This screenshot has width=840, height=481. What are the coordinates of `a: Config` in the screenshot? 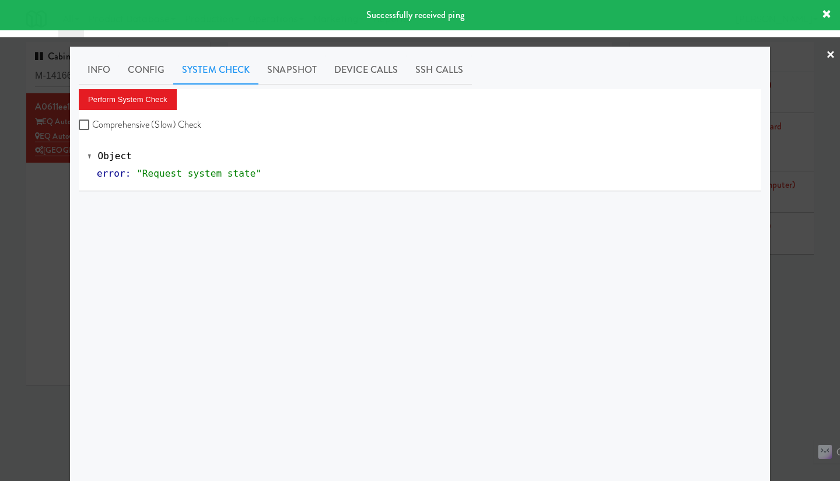 It's located at (146, 70).